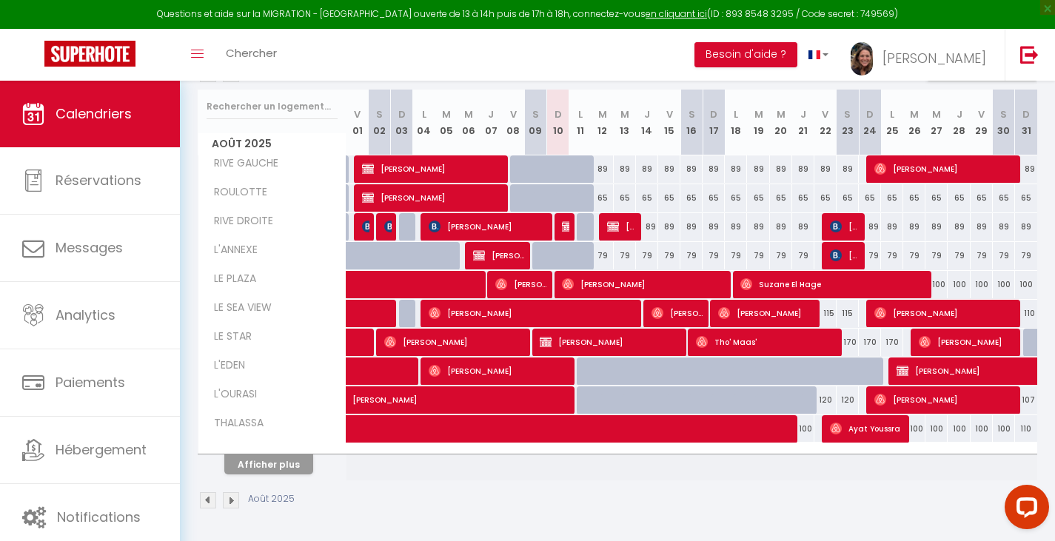  What do you see at coordinates (833, 284) in the screenshot?
I see `span: Suzane El Hage` at bounding box center [833, 284].